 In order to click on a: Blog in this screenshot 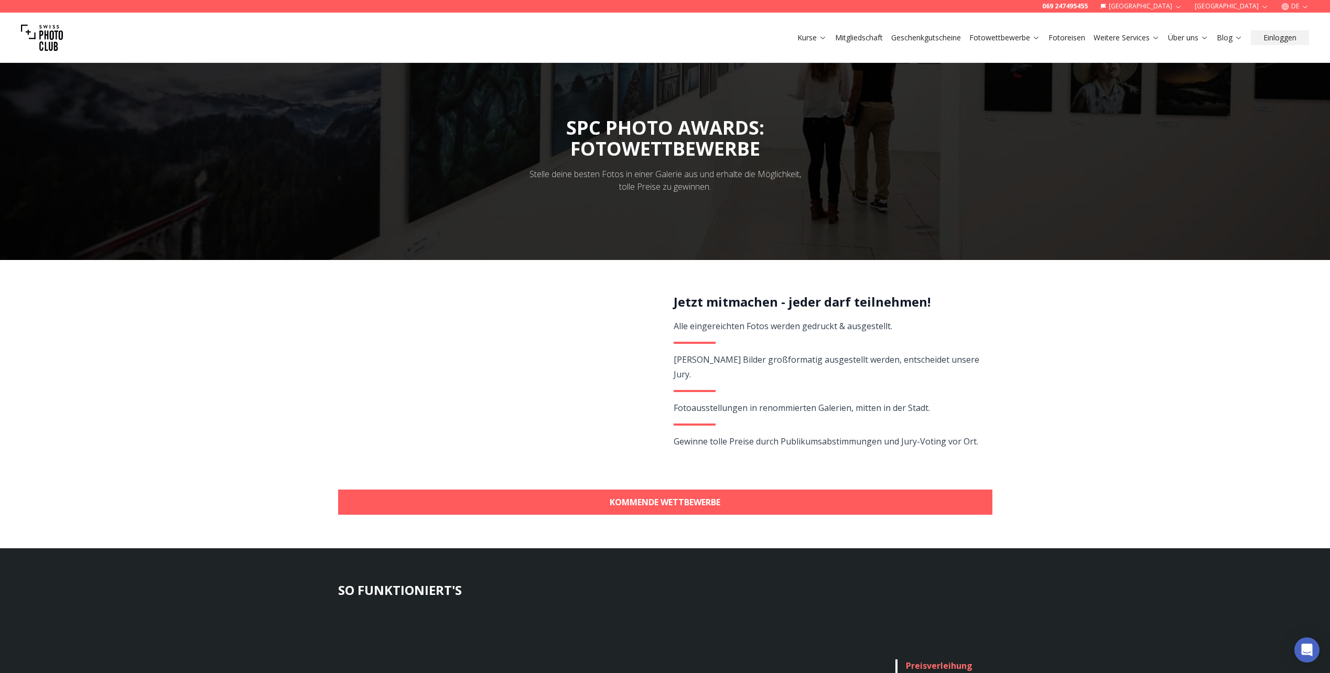, I will do `click(1229, 38)`.